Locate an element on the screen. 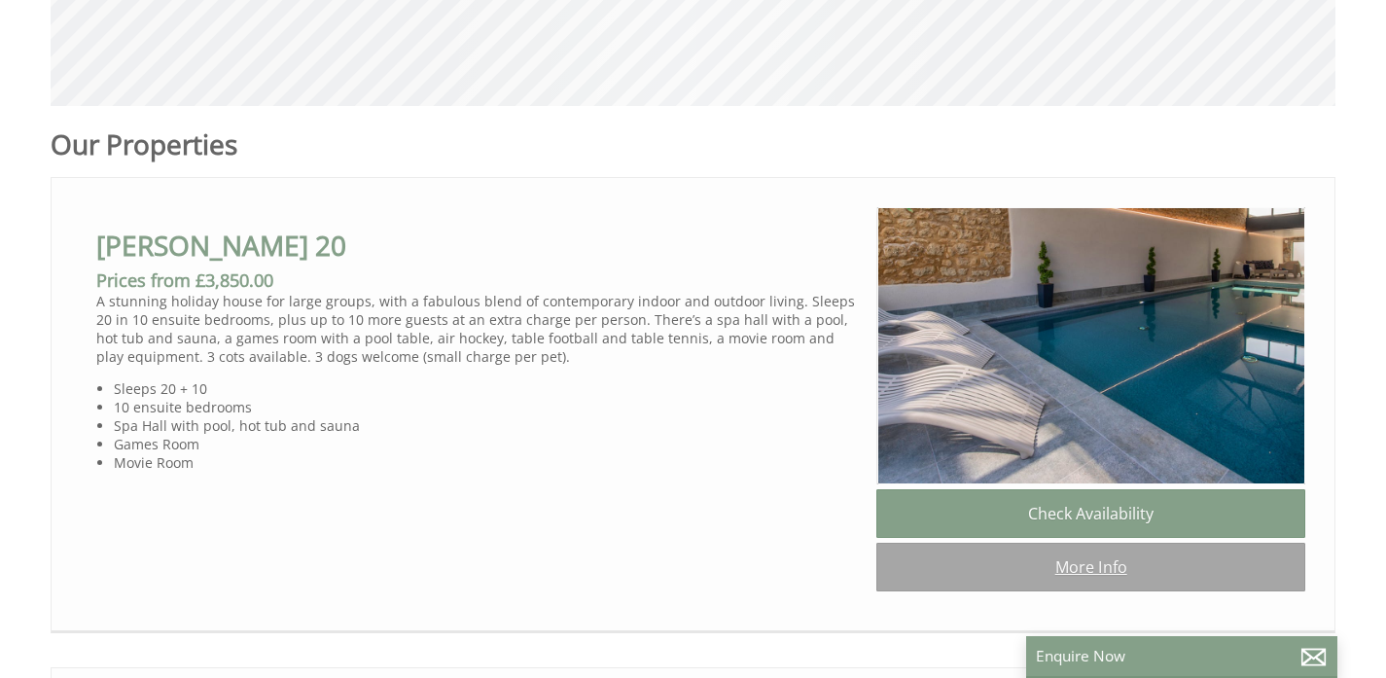 The image size is (1386, 678). li: Games Room is located at coordinates (487, 444).